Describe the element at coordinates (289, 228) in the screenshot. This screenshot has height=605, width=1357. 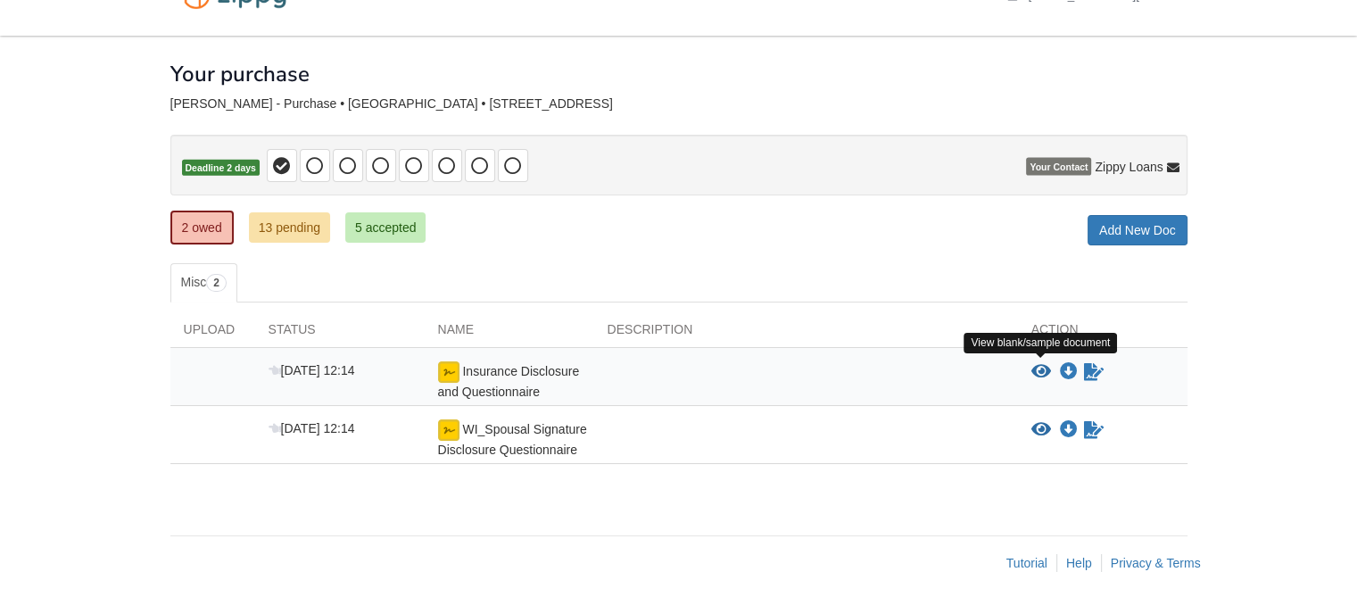
I see `a: 13 pending` at that location.